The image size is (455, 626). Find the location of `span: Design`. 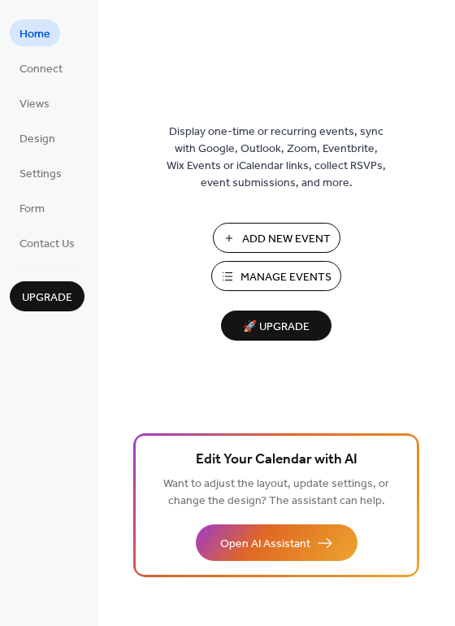

span: Design is located at coordinates (37, 139).